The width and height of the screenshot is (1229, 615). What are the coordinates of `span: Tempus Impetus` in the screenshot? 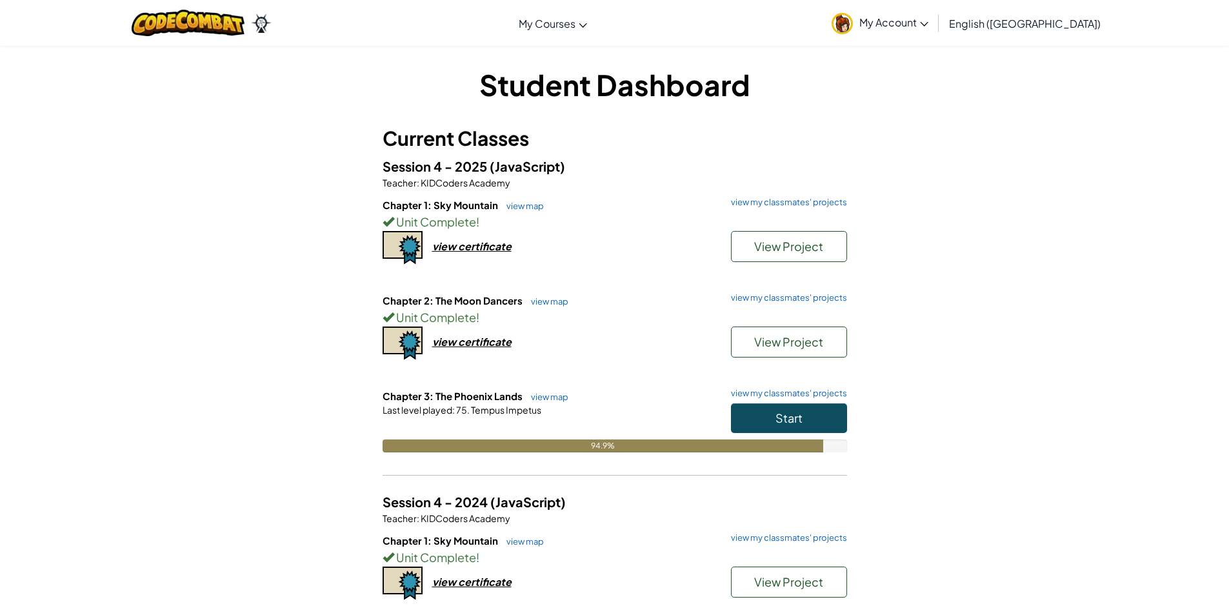 It's located at (505, 410).